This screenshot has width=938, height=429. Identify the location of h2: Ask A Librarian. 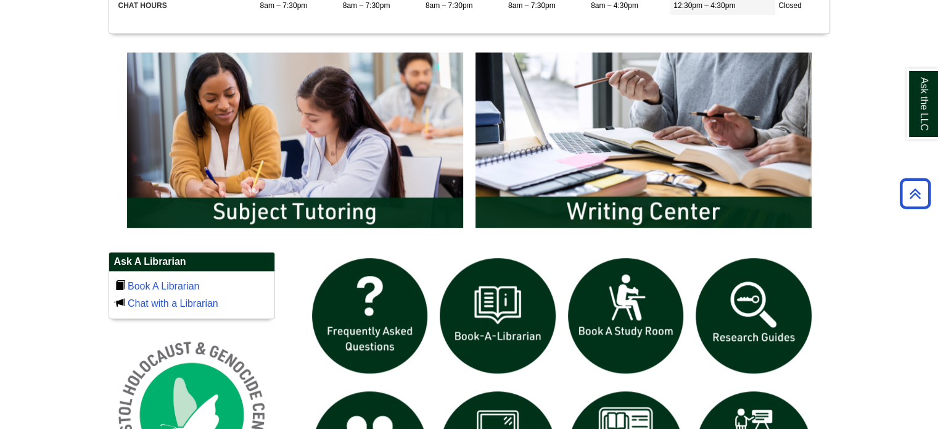
(192, 261).